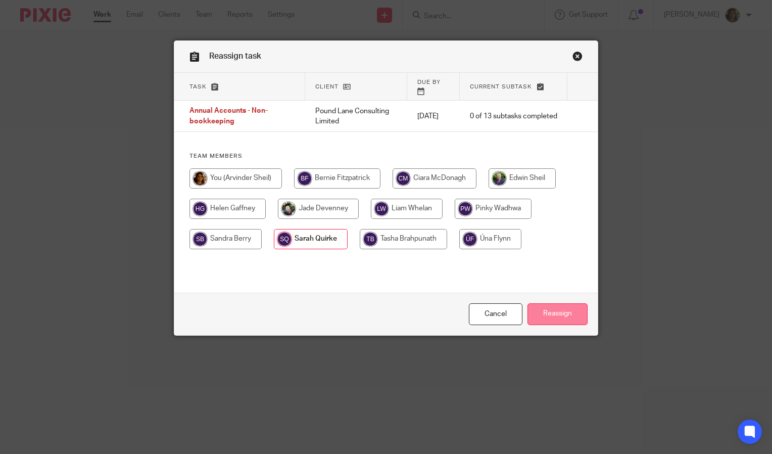  What do you see at coordinates (228, 116) in the screenshot?
I see `span: Annual Accounts - Non-bookkeeping` at bounding box center [228, 116].